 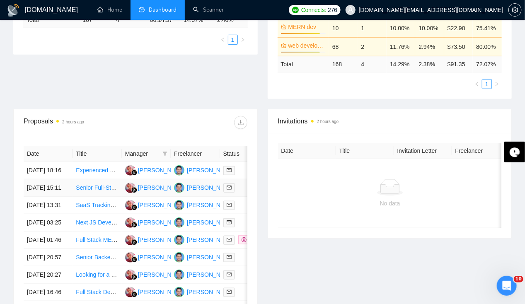 What do you see at coordinates (487, 84) in the screenshot?
I see `a: 1` at bounding box center [487, 84].